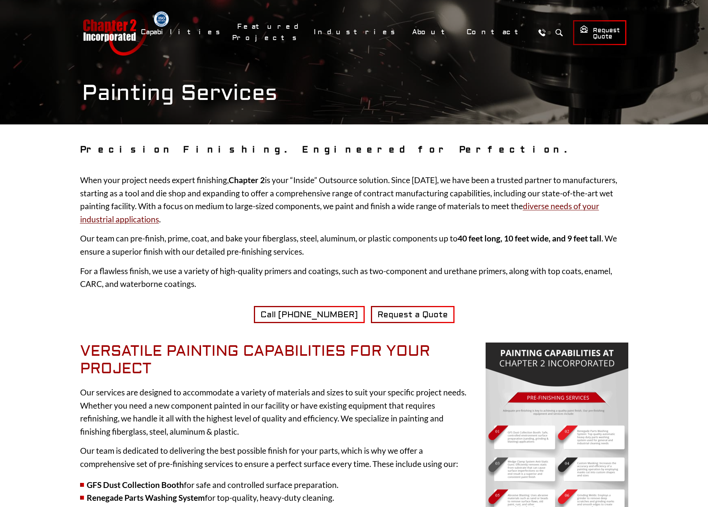  What do you see at coordinates (115, 32) in the screenshot?
I see `a: Chapter 2 Incorporated` at bounding box center [115, 32].